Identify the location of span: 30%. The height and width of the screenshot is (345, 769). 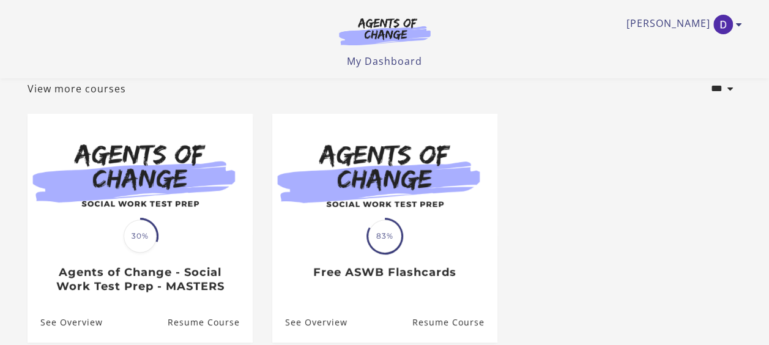
(140, 236).